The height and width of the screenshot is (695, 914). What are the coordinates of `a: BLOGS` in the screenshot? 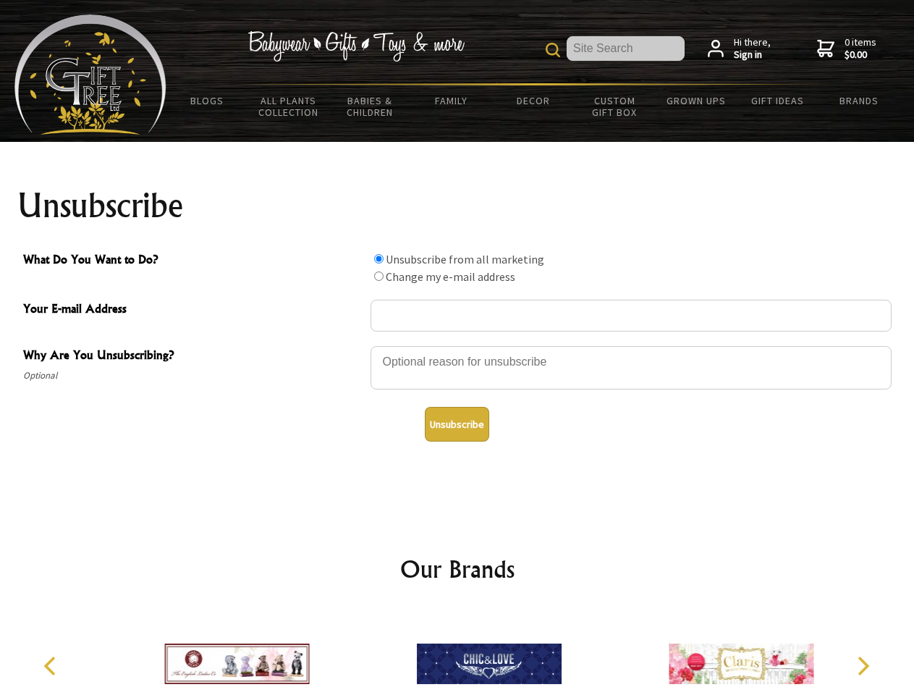 It's located at (207, 101).